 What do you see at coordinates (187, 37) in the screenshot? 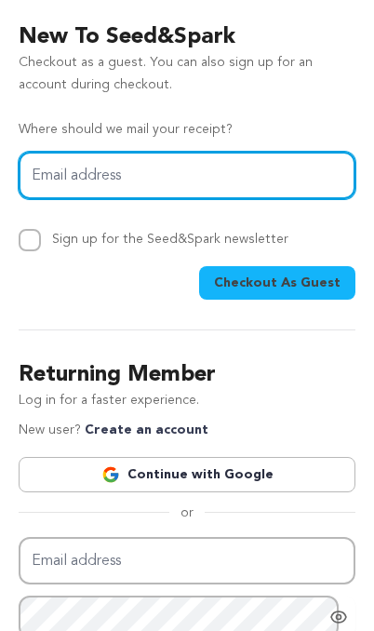
I see `h3: New To Seed&Spark` at bounding box center [187, 37].